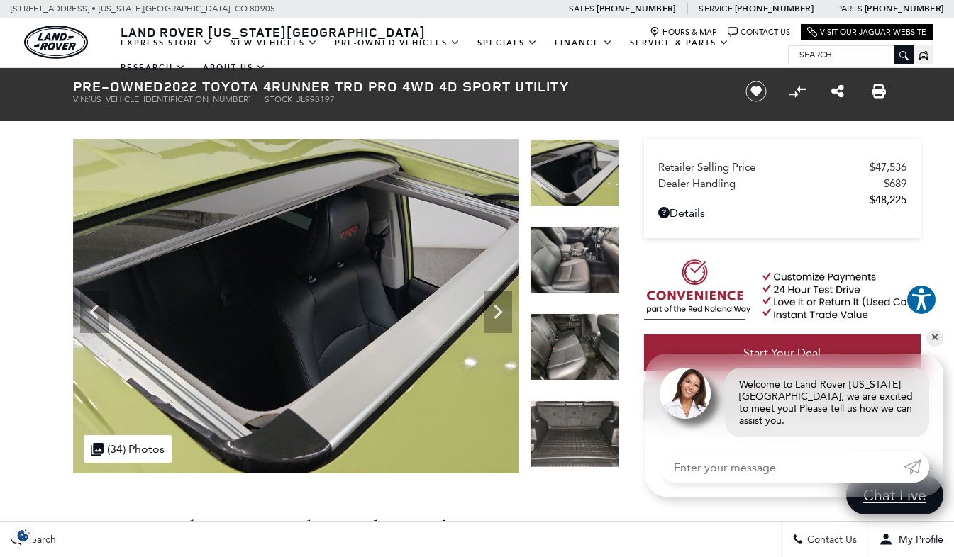 Image resolution: width=954 pixels, height=557 pixels. Describe the element at coordinates (679, 43) in the screenshot. I see `a: Service & Parts` at that location.